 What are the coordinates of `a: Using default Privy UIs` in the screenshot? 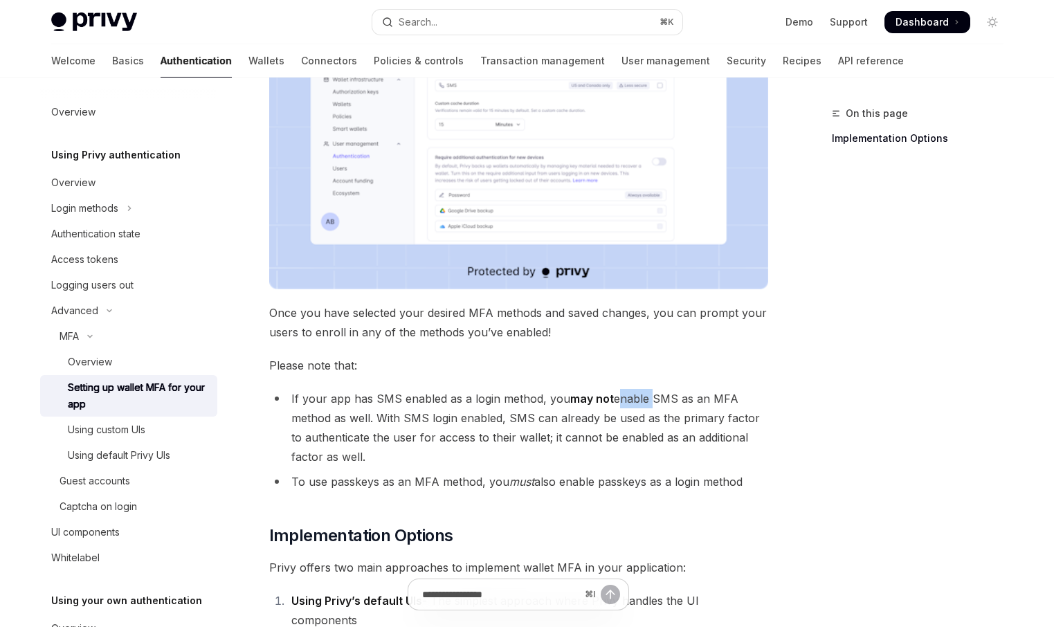 It's located at (129, 456).